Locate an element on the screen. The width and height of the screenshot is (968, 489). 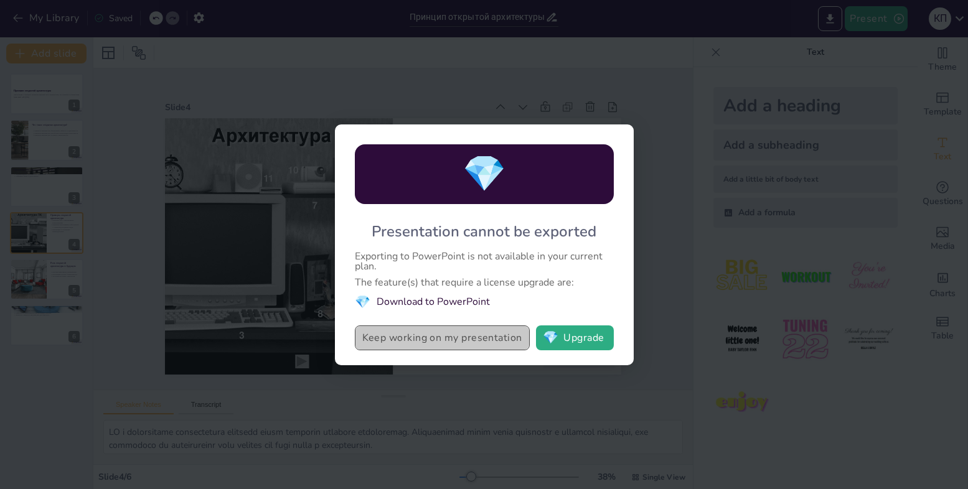
li: Download to PowerPoint is located at coordinates (484, 302).